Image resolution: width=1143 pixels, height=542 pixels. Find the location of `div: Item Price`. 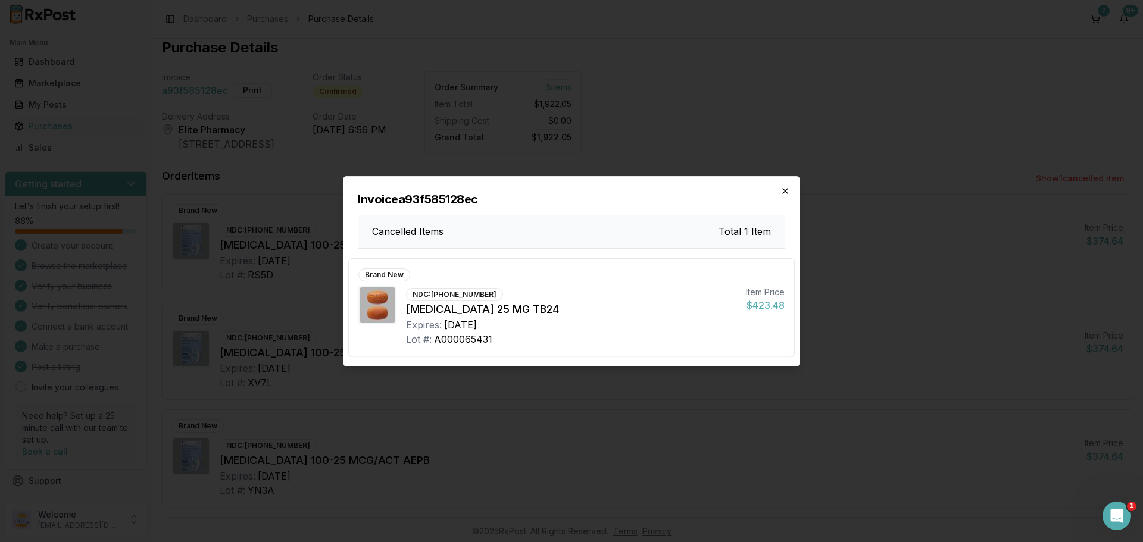

div: Item Price is located at coordinates (765, 292).